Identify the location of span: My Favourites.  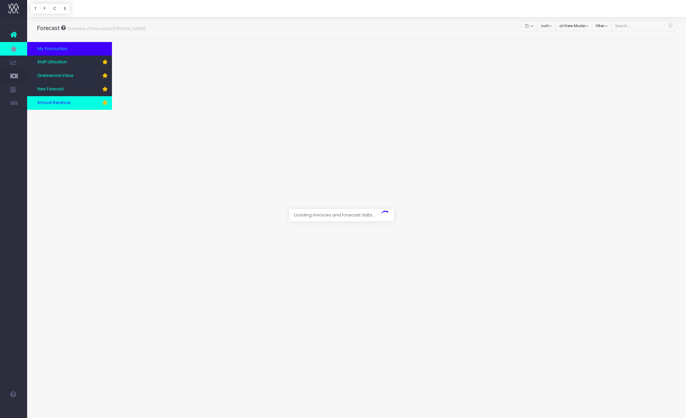
(52, 49).